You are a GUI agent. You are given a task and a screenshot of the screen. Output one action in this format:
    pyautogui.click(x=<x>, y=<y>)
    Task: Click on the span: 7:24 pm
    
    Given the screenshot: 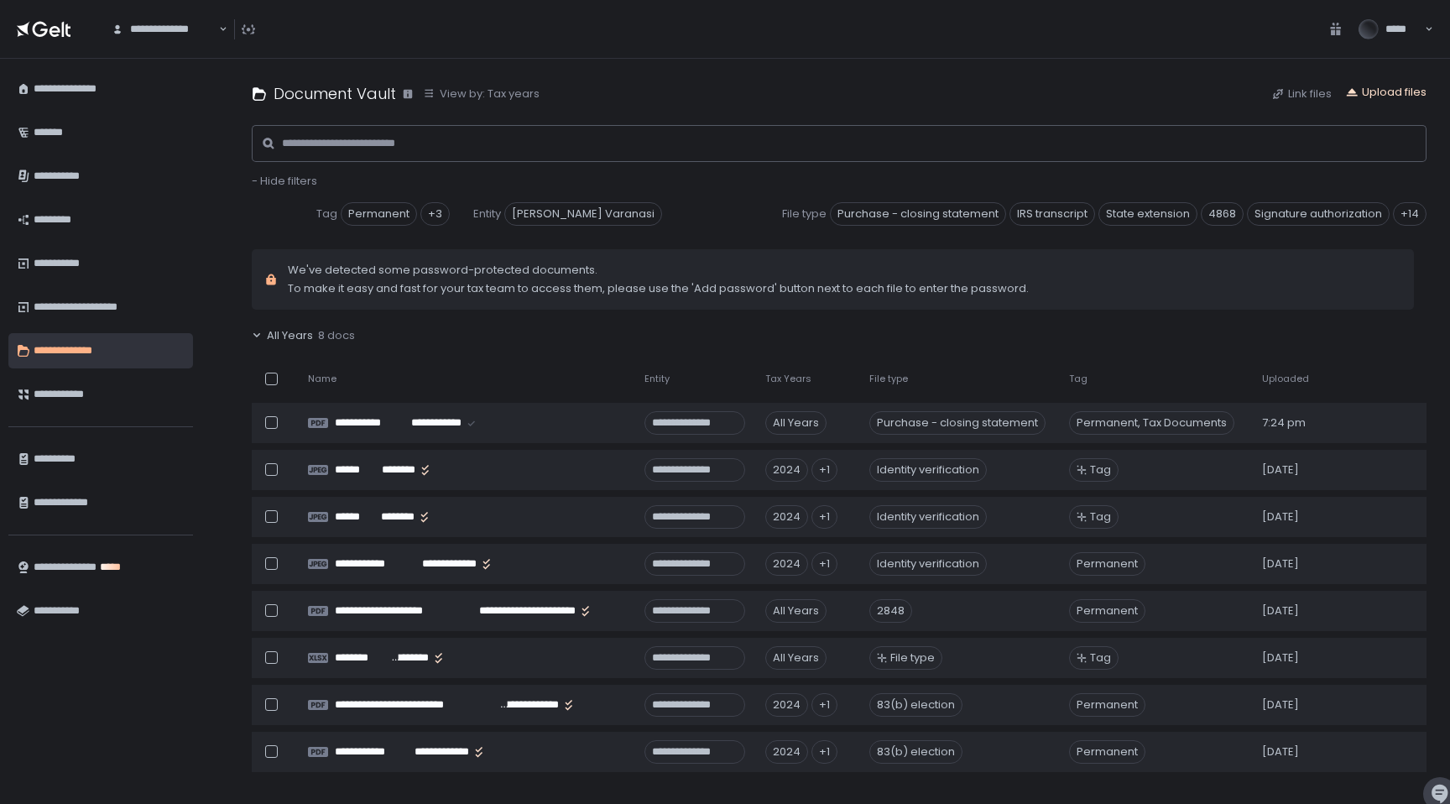 What is the action you would take?
    pyautogui.click(x=1284, y=423)
    